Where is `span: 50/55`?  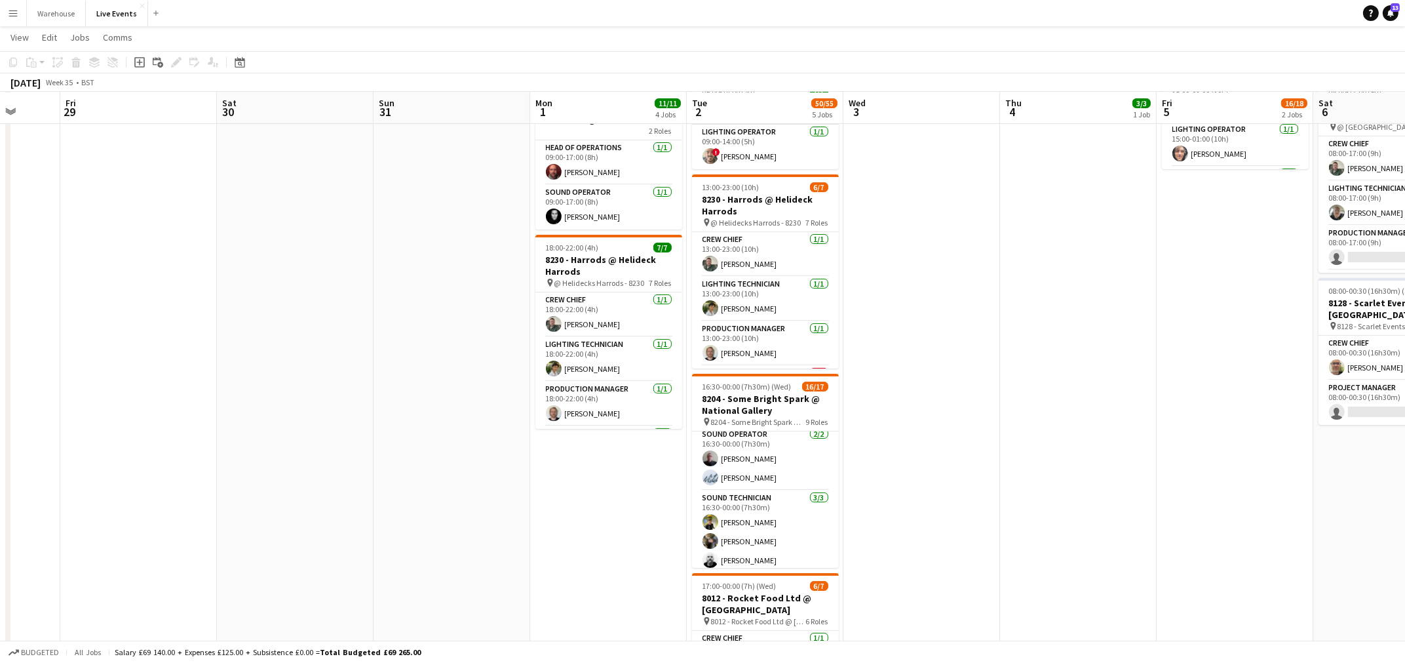 span: 50/55 is located at coordinates (824, 103).